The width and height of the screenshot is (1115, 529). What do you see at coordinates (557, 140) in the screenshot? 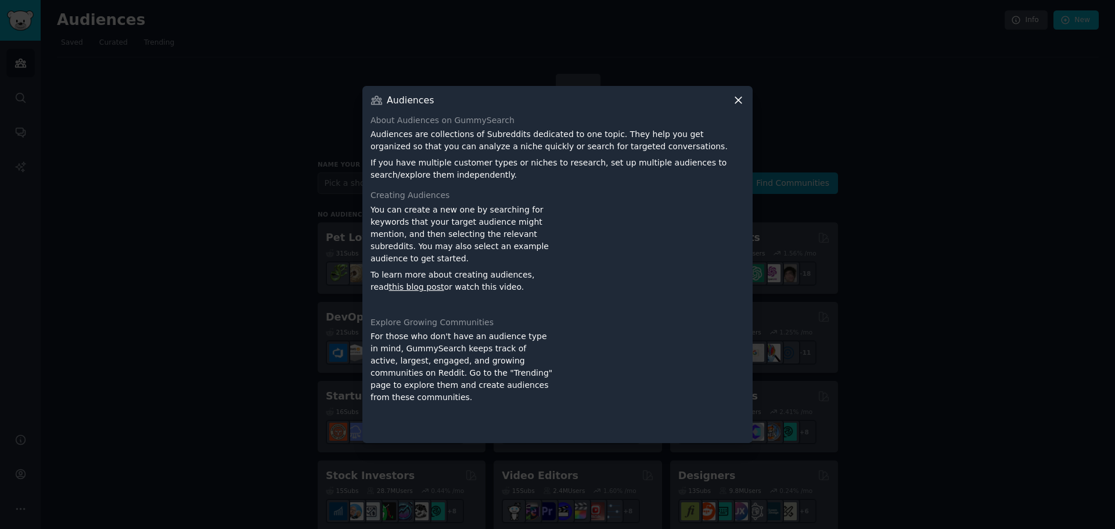
I see `p: Audiences are collections of Subreddits dedicated to one topic. They help you get organized so th...` at bounding box center [557, 140].